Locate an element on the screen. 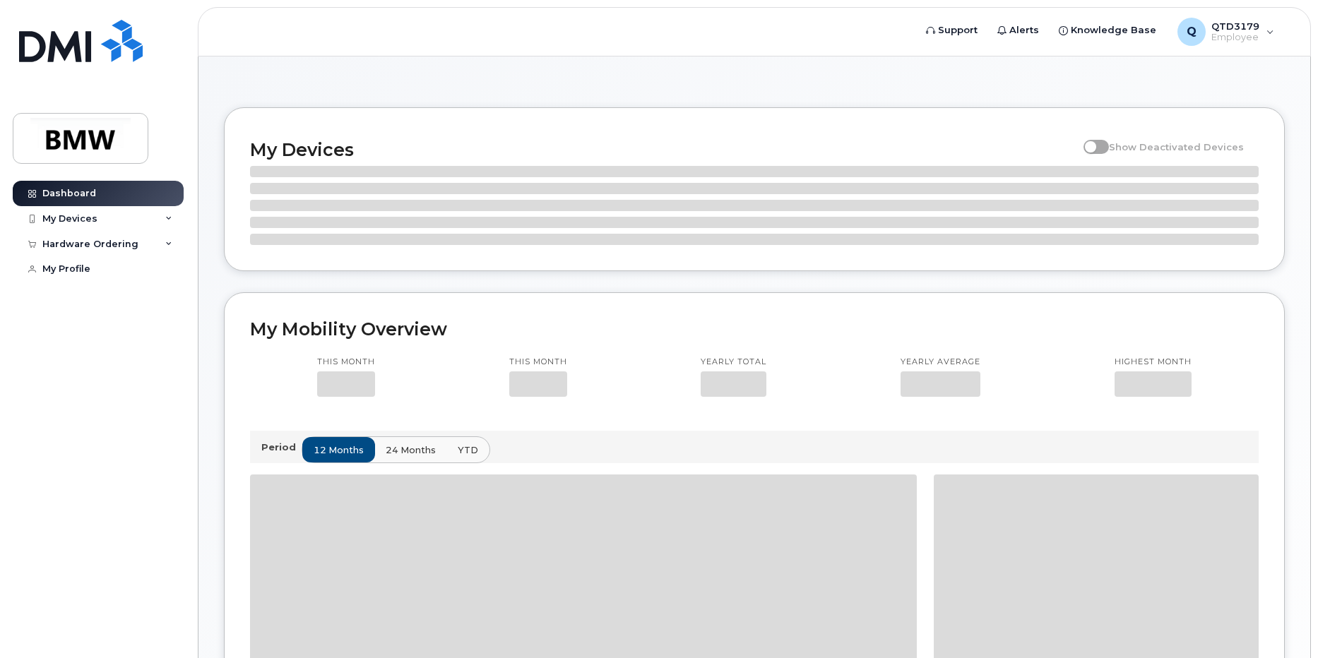 The image size is (1318, 658). p: Yearly total is located at coordinates (733, 362).